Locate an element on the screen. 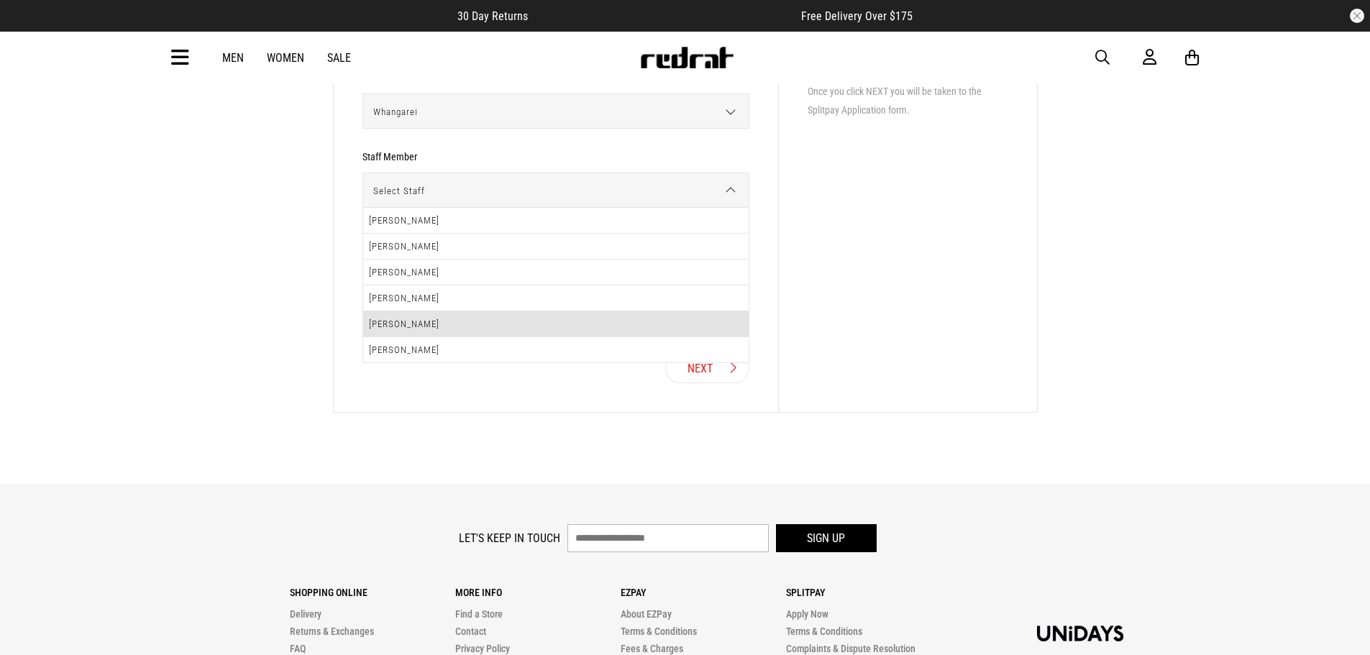 Image resolution: width=1370 pixels, height=655 pixels. p: Ezpay is located at coordinates (703, 592).